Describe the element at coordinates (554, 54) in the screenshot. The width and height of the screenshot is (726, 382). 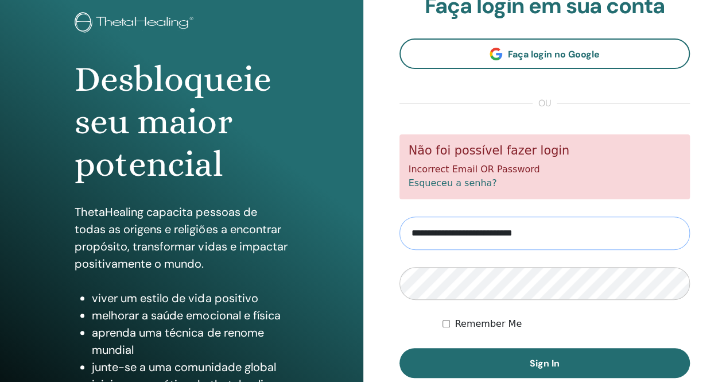
I see `span: Faça login no Google` at that location.